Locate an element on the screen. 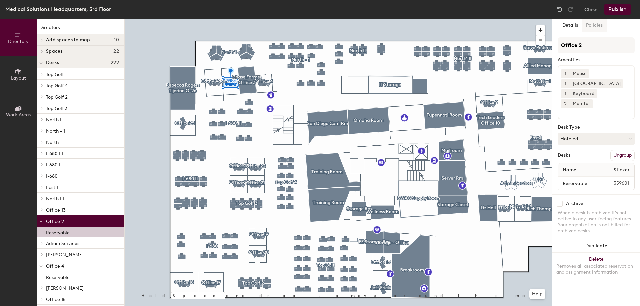 This screenshot has width=640, height=306. span: Top Golf 4 is located at coordinates (57, 86).